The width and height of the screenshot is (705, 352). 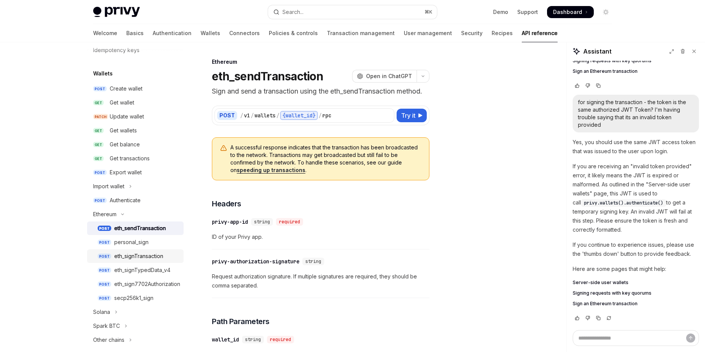 What do you see at coordinates (577, 318) in the screenshot?
I see `button: Vote that response was good` at bounding box center [577, 318].